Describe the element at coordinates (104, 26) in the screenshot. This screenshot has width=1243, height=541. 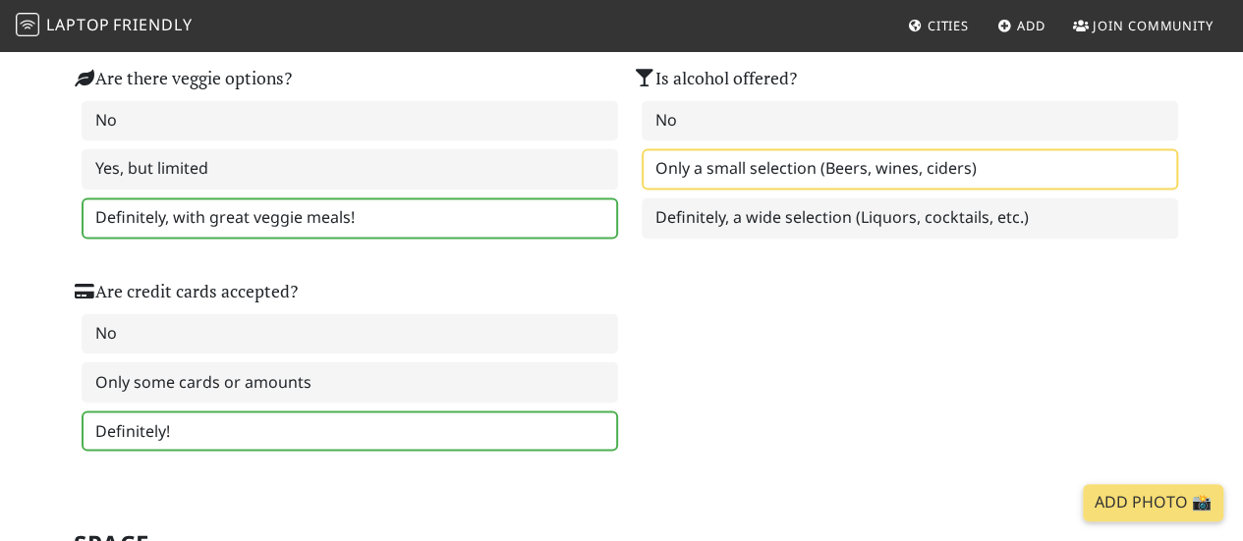
I see `a: LaptopFriendly LaptopFriendly` at that location.